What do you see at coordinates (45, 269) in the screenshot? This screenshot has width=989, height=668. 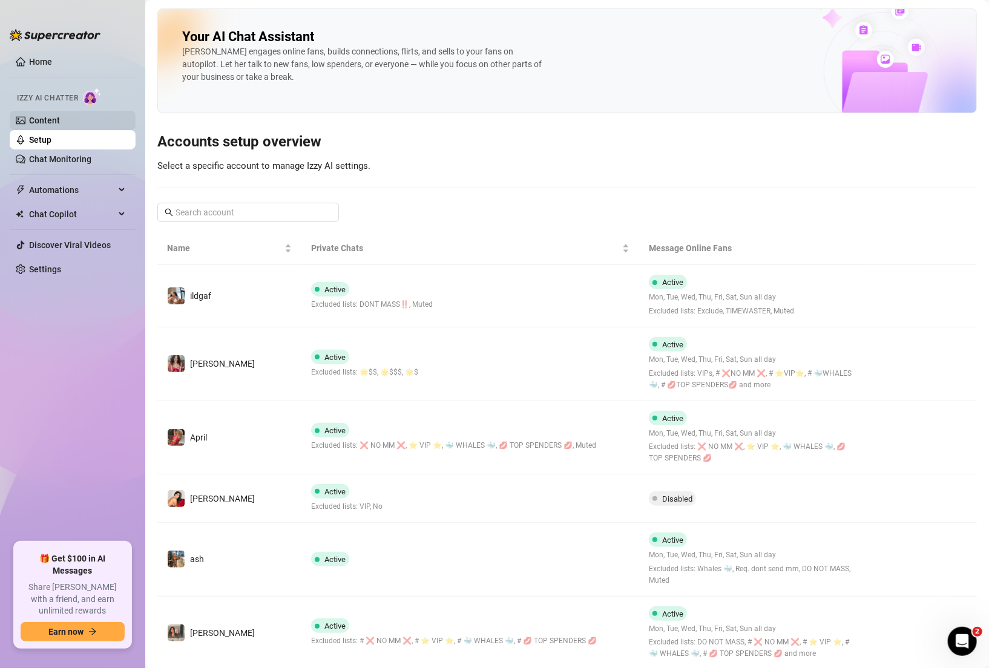 I see `a: Settings` at bounding box center [45, 269].